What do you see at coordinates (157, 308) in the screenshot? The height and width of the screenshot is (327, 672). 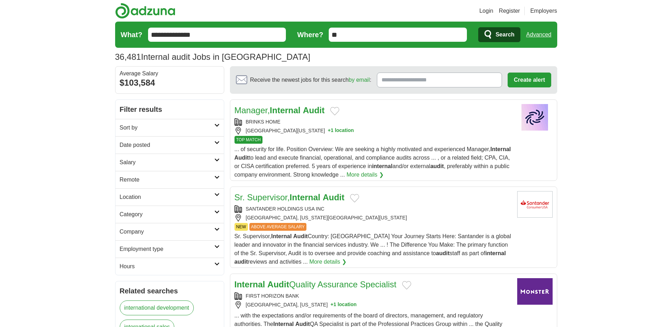 I see `a: international development` at bounding box center [157, 308].